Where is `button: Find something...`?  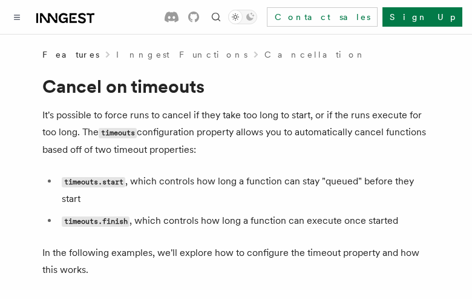
button: Find something... is located at coordinates (216, 17).